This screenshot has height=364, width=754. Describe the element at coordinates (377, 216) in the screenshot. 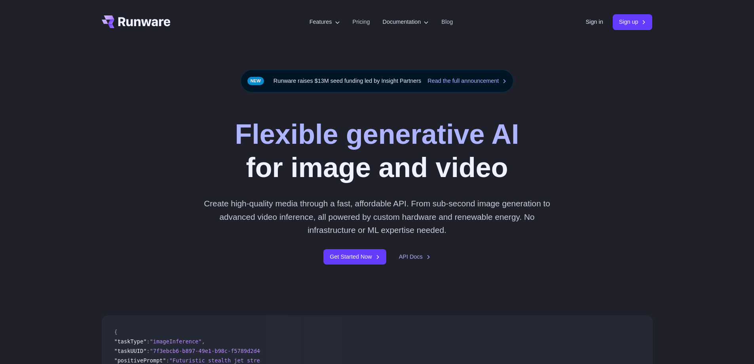

I see `p: Create high-quality media through a fast, affordable API. From sub-second image generation to adv...` at that location.